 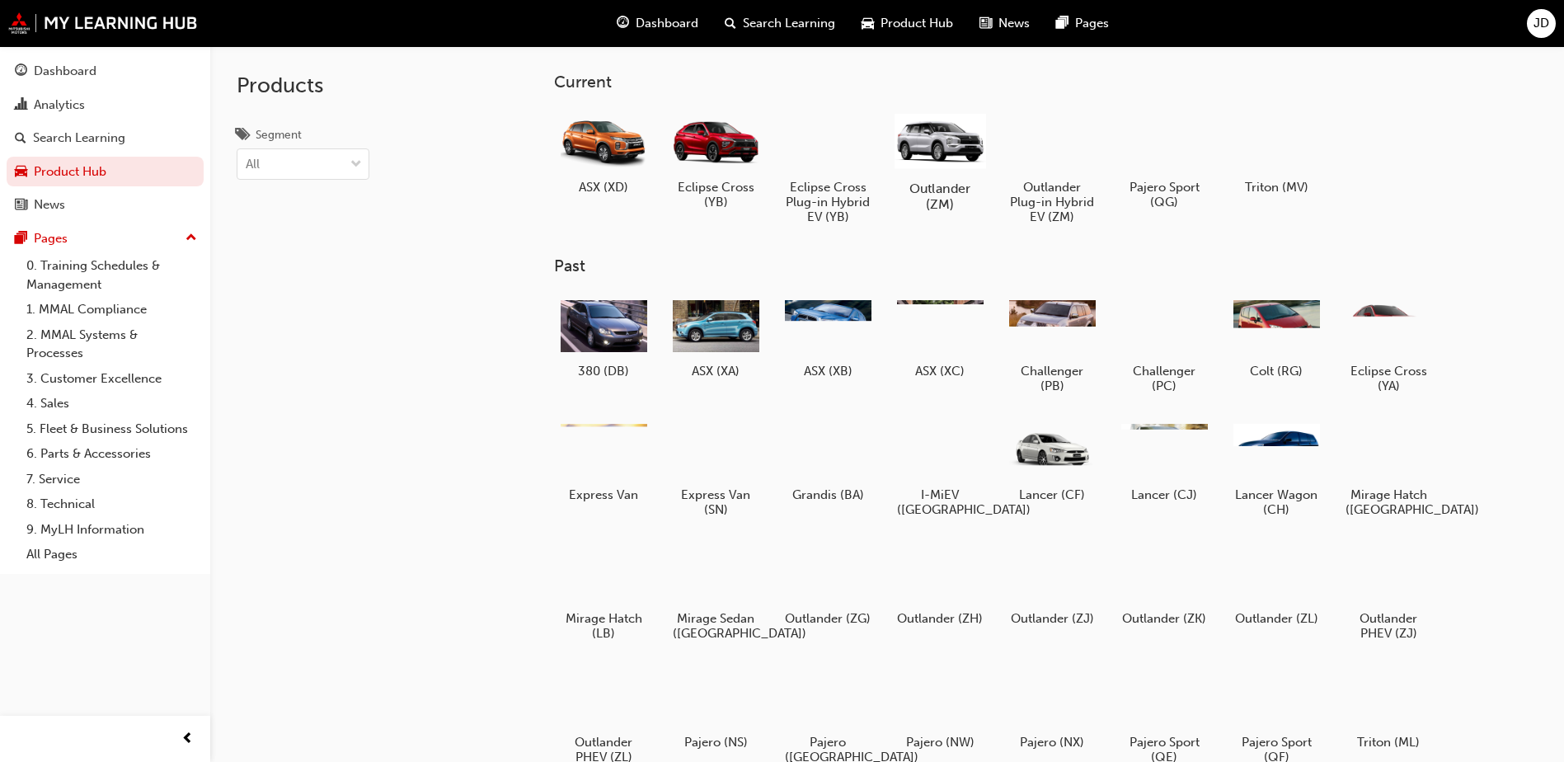 What do you see at coordinates (940, 584) in the screenshot?
I see `a: Outlander (ZH)` at bounding box center [940, 584].